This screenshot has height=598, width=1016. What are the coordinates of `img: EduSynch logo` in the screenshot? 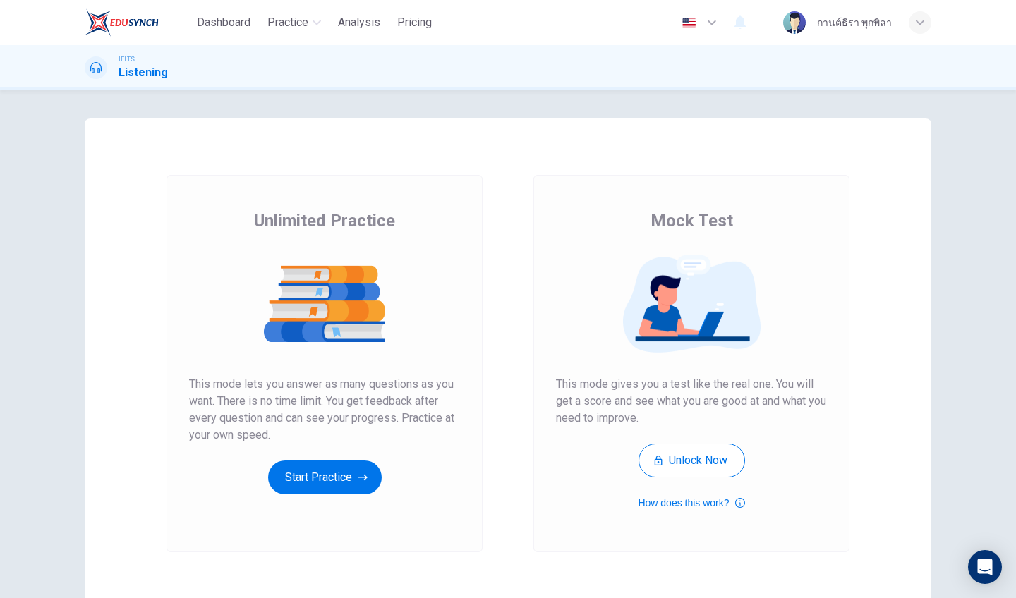 It's located at (121, 23).